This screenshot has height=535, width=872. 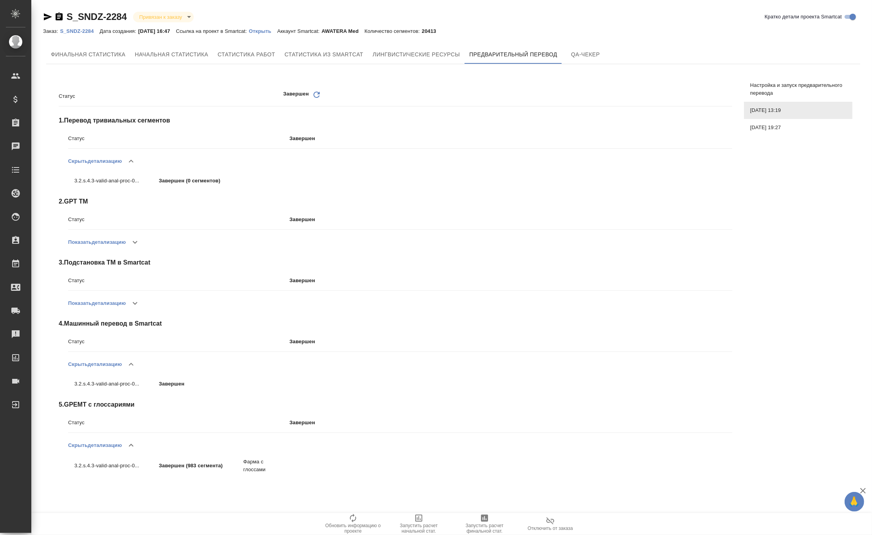 What do you see at coordinates (59, 17) in the screenshot?
I see `button: Скопировать ссылку` at bounding box center [59, 17].